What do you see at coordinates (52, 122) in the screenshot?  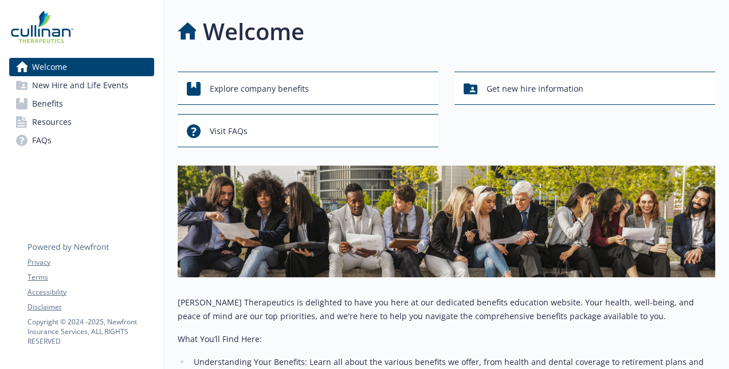 I see `span: Resources` at bounding box center [52, 122].